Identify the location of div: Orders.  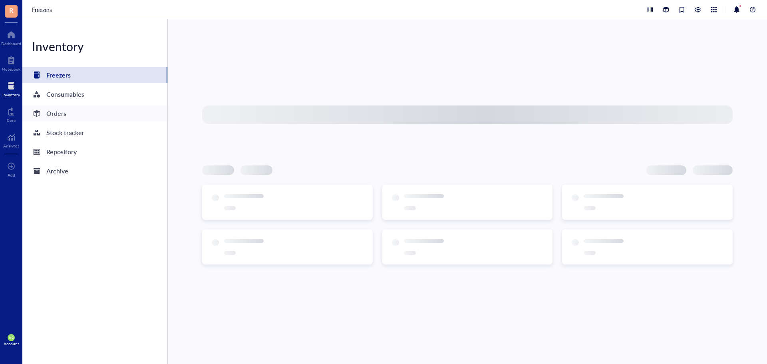
(56, 114).